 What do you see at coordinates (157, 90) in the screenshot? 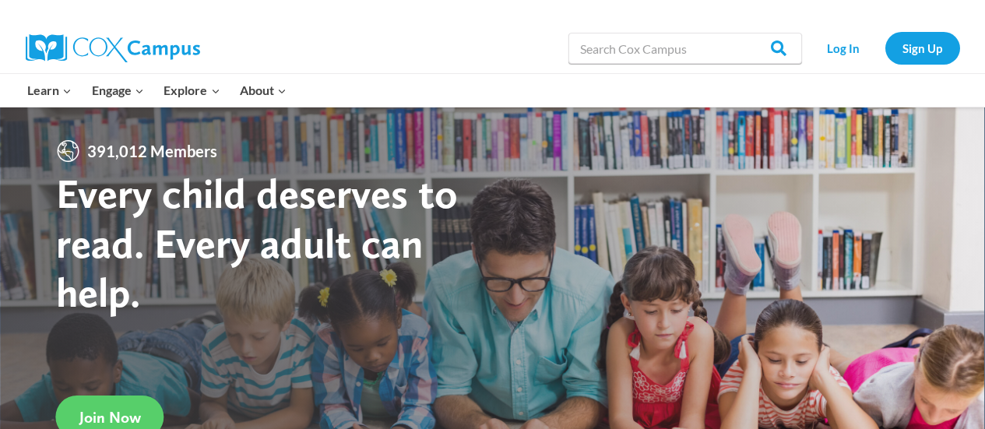
I see `nav: Primary Navigation` at bounding box center [157, 90].